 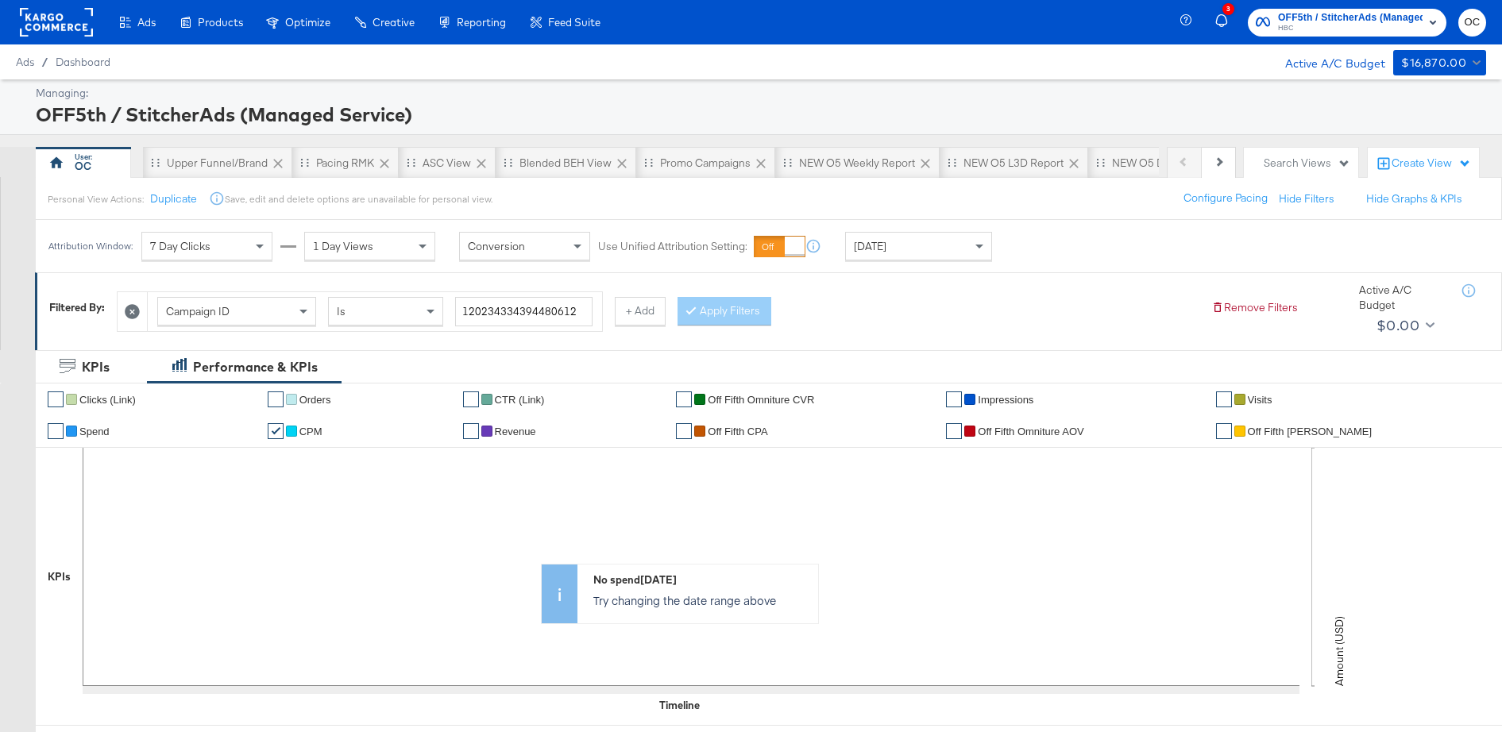 I want to click on input: Enter a search term, so click(x=524, y=311).